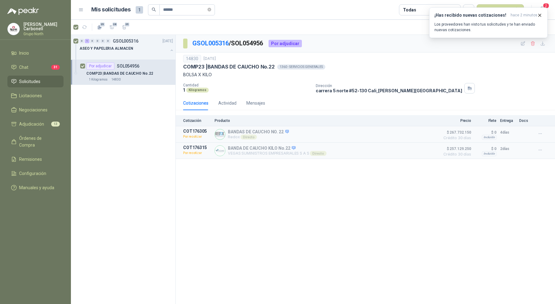 The width and height of the screenshot is (555, 304). Describe the element at coordinates (23, 11) in the screenshot. I see `img: Logo peakr` at that location.